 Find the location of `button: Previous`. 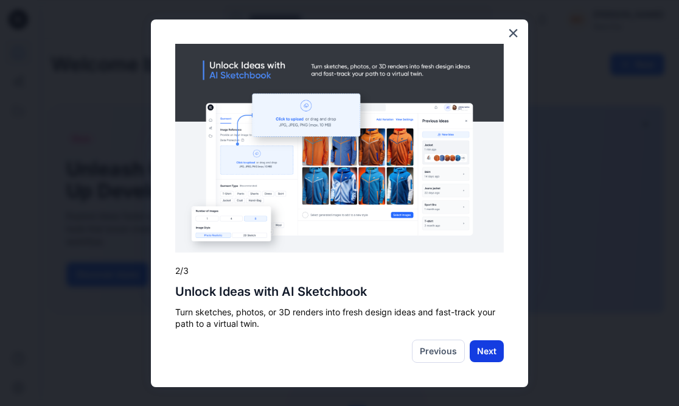

button: Previous is located at coordinates (438, 351).